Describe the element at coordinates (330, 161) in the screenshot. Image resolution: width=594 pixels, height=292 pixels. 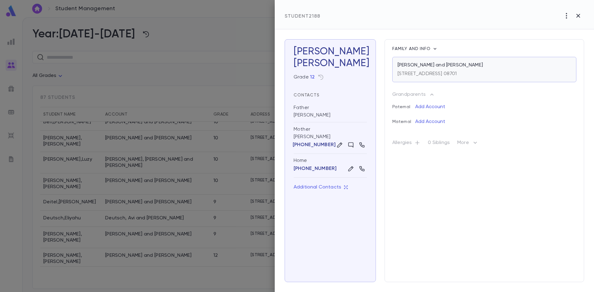
I see `div: Home` at that location.